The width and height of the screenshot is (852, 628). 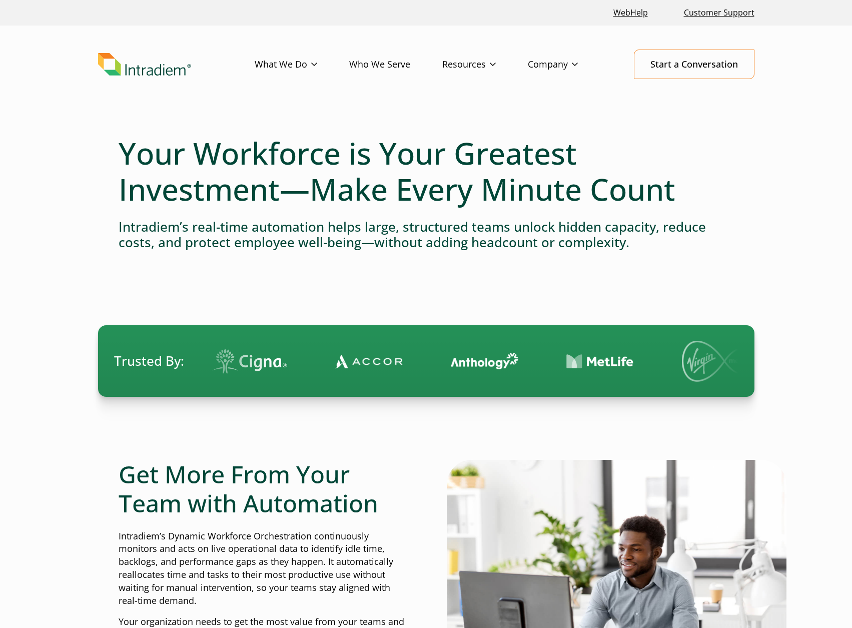 What do you see at coordinates (396, 65) in the screenshot?
I see `a: Who We Serve` at bounding box center [396, 65].